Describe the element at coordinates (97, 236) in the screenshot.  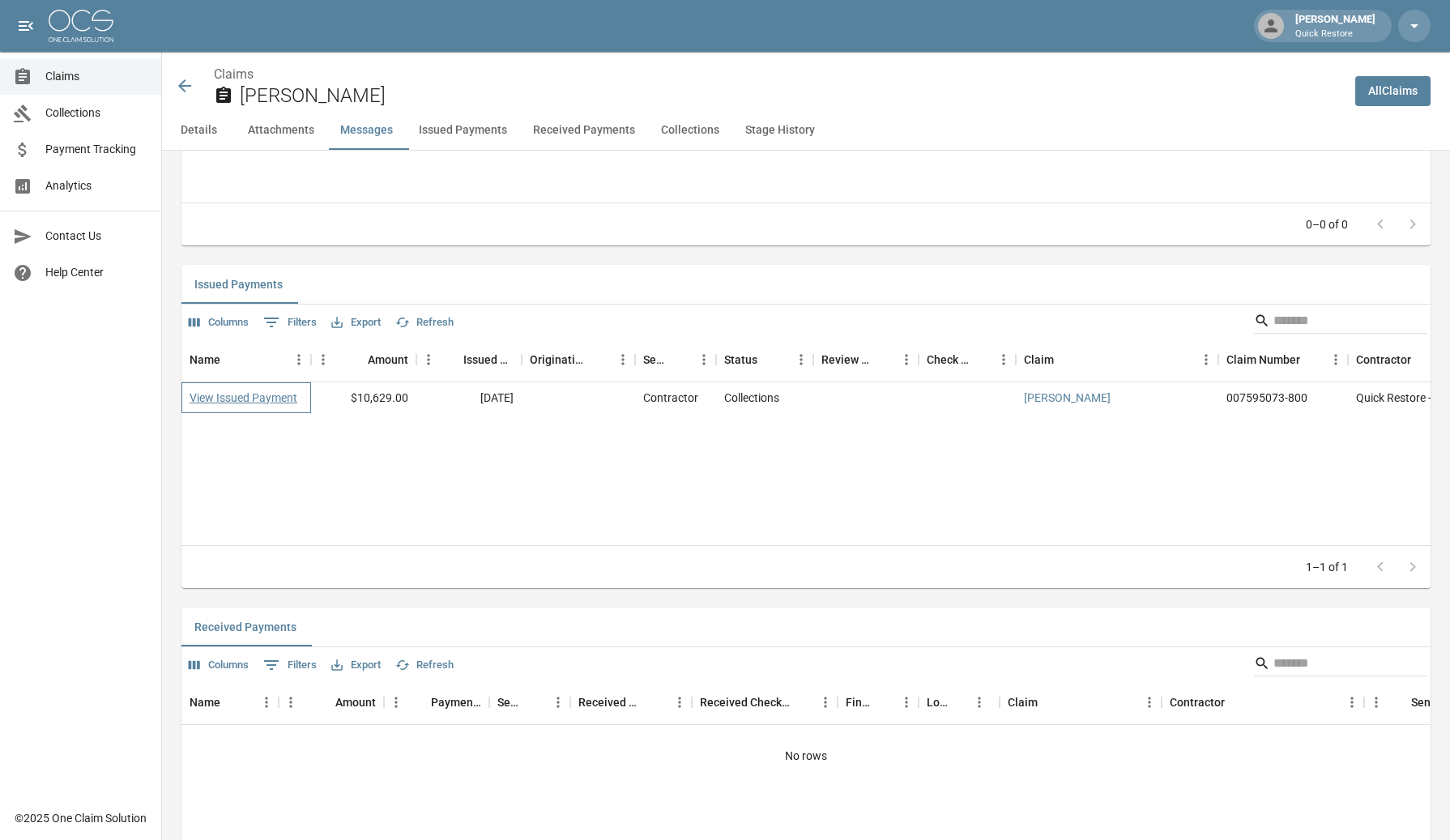
I see `span: Contact Us` at that location.